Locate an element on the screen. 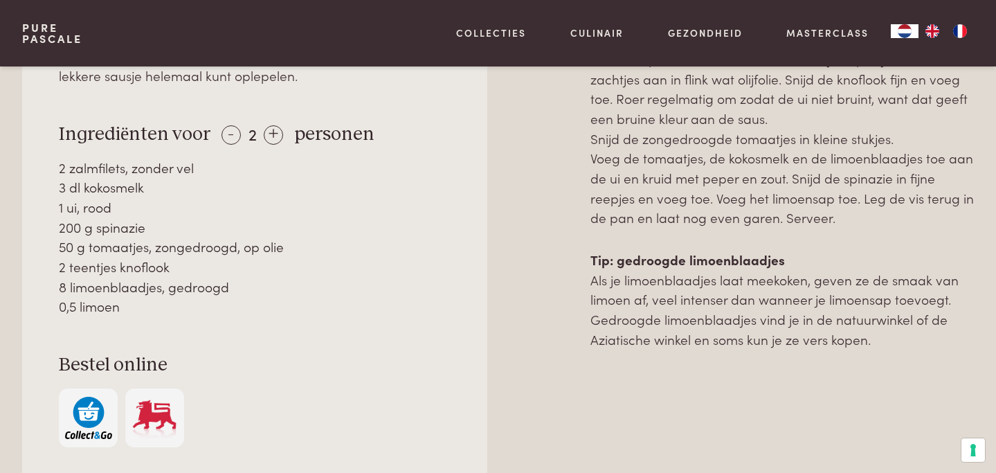 This screenshot has height=473, width=996. a: Masterclass is located at coordinates (827, 33).